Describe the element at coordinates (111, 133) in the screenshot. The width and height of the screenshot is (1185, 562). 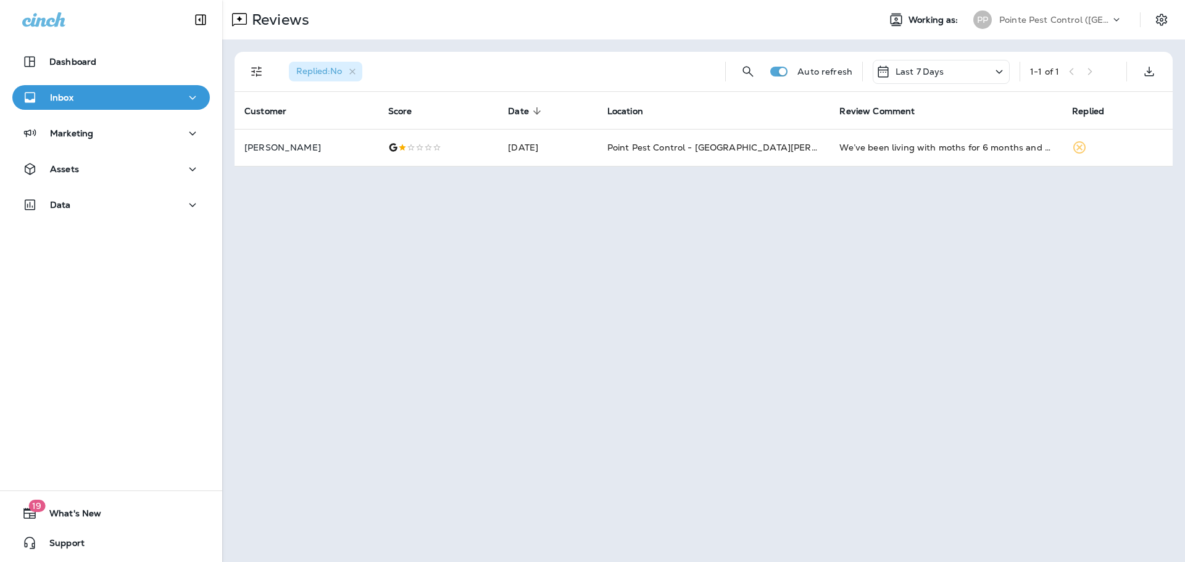
I see `button: Marketing` at that location.